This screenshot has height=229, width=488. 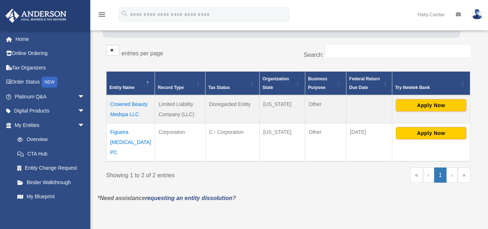 What do you see at coordinates (51, 182) in the screenshot?
I see `a: Binder Walkthrough` at bounding box center [51, 182].